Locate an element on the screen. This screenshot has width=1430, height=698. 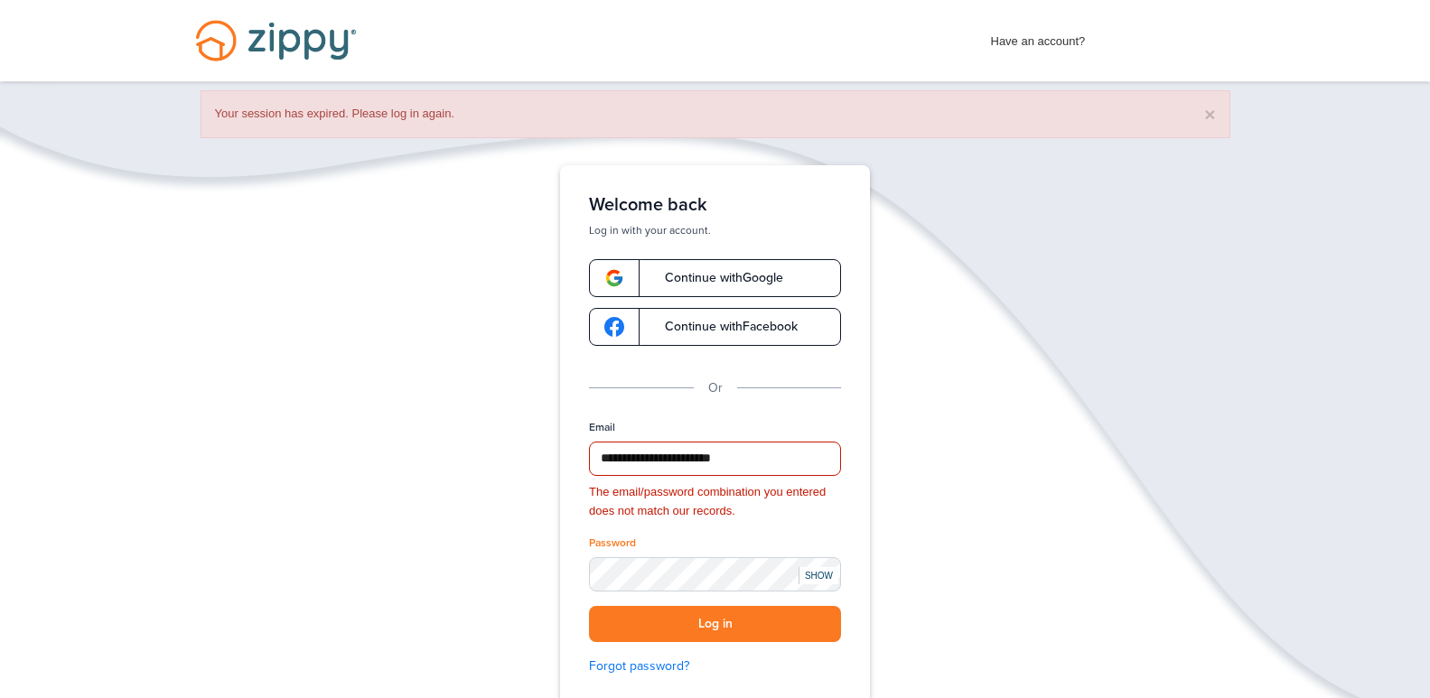
a: google-logoContinue withFacebook is located at coordinates (715, 327).